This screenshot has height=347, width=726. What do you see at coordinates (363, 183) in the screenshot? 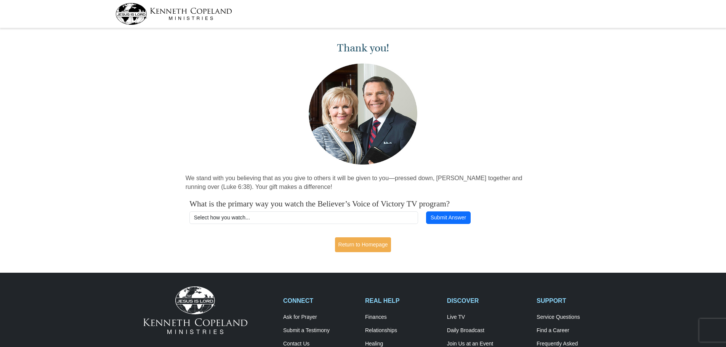
I see `p: We stand with you believing that as you give to others it will be given to you—pressed down, [PER...` at bounding box center [363, 183].